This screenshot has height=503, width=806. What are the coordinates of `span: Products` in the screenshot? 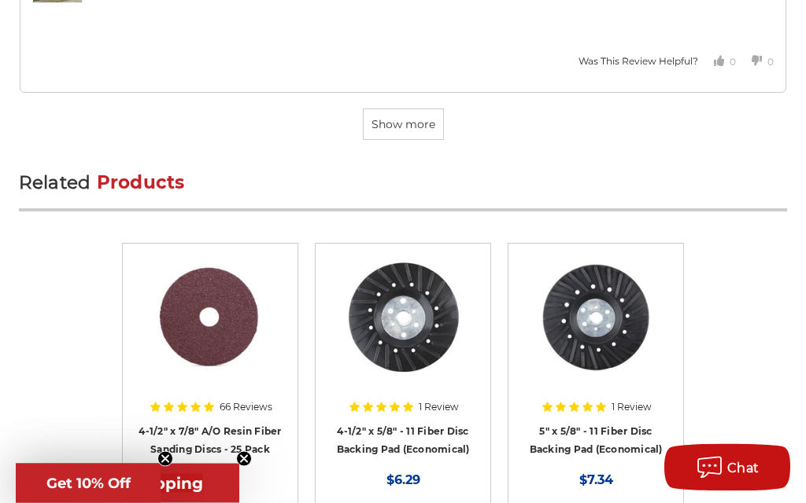 It's located at (141, 183).